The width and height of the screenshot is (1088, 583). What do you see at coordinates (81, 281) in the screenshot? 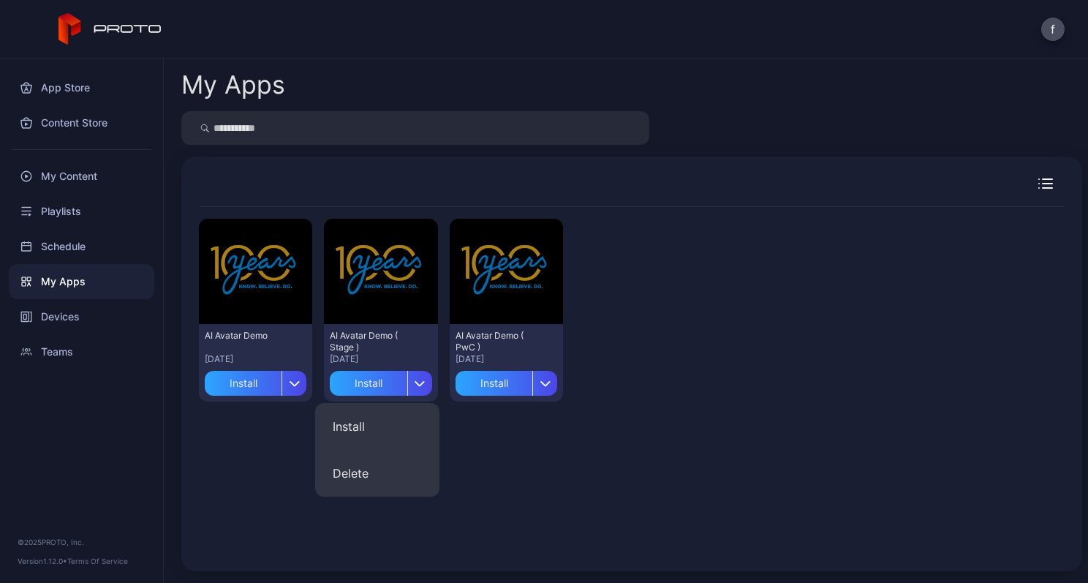
I see `a: My Apps` at bounding box center [81, 281].